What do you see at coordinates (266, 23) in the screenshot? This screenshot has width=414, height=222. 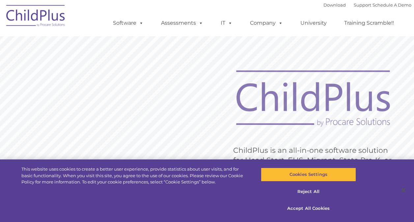 I see `a: Company` at bounding box center [266, 23].